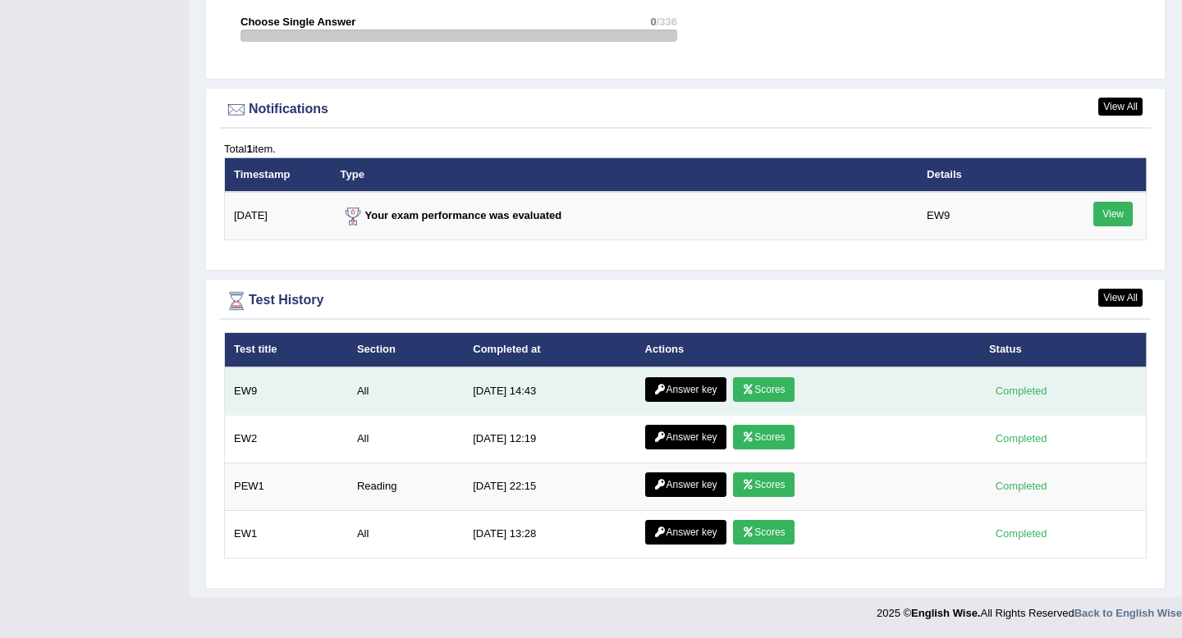 This screenshot has width=1182, height=638. Describe the element at coordinates (1127, 613) in the screenshot. I see `strong: Back to English Wise` at that location.